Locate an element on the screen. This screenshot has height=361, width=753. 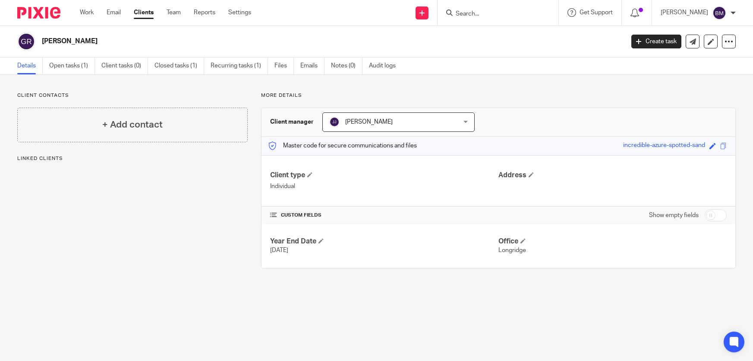
h4: Address is located at coordinates (613, 175).